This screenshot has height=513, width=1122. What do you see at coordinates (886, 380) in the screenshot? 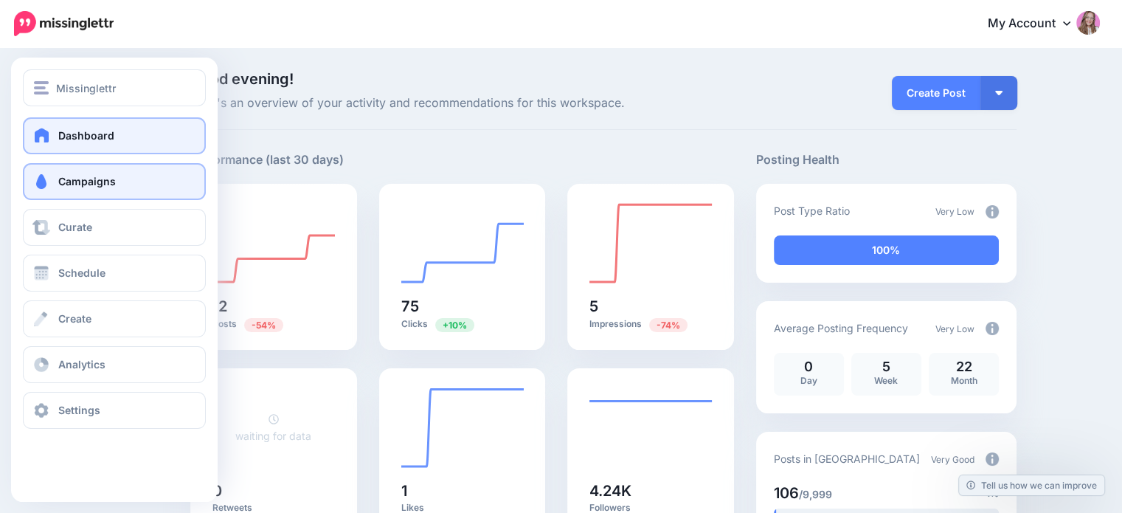
I see `span: Week` at bounding box center [886, 380].